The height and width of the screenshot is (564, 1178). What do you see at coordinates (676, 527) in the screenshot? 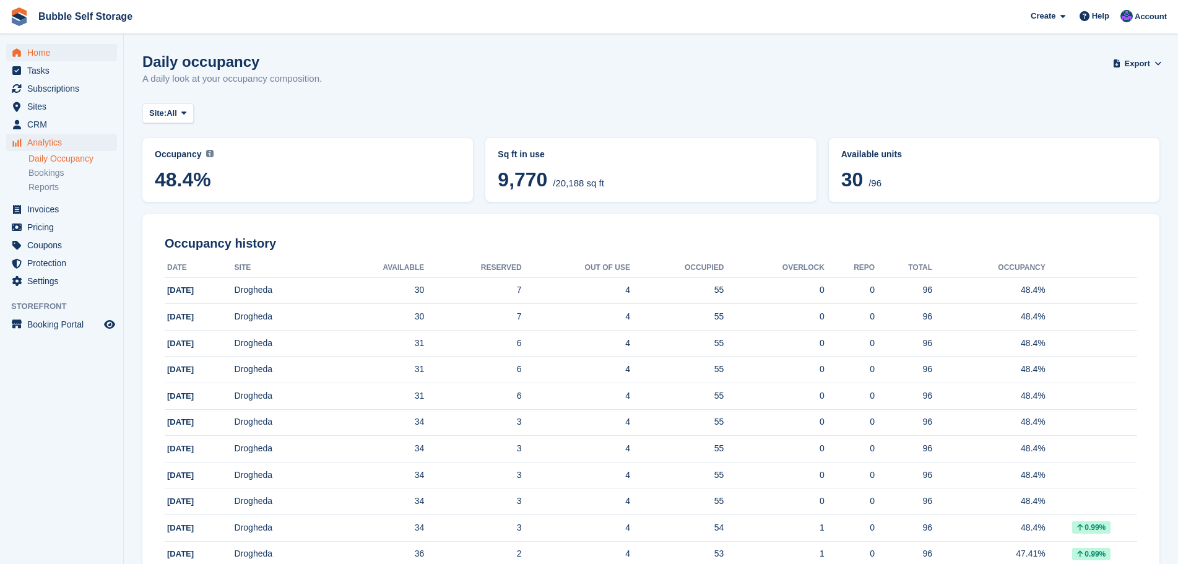
I see `div: 54` at bounding box center [676, 527].